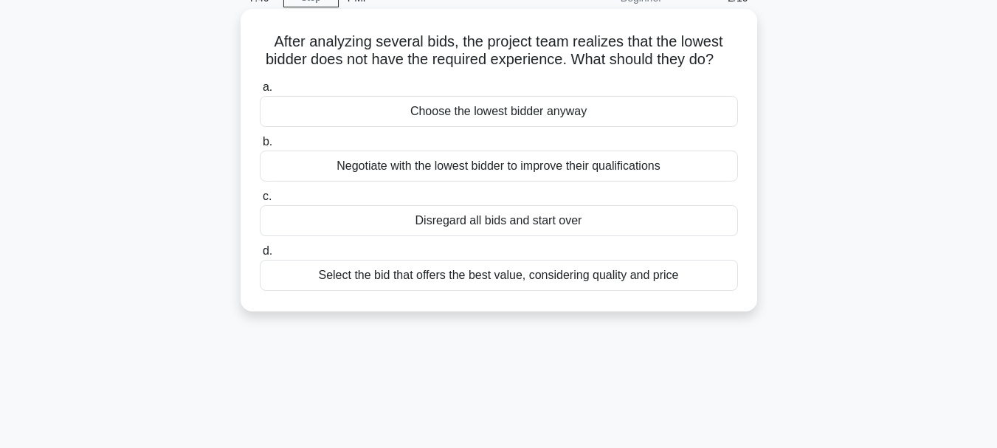  Describe the element at coordinates (267, 86) in the screenshot. I see `span: a.` at that location.